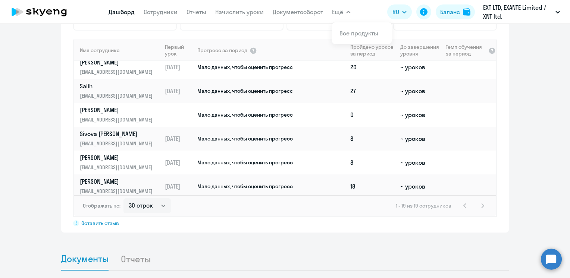  Describe the element at coordinates (122, 12) in the screenshot. I see `a: Дашборд` at that location.